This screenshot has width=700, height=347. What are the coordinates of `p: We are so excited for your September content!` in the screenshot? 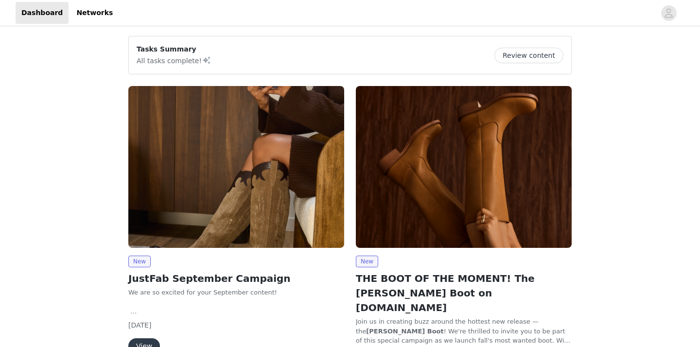 It's located at (236, 293).